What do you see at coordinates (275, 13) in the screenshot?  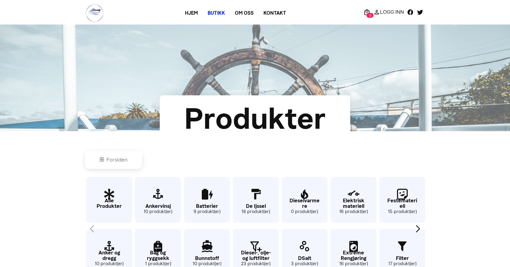 I see `a: Kontakt` at bounding box center [275, 13].